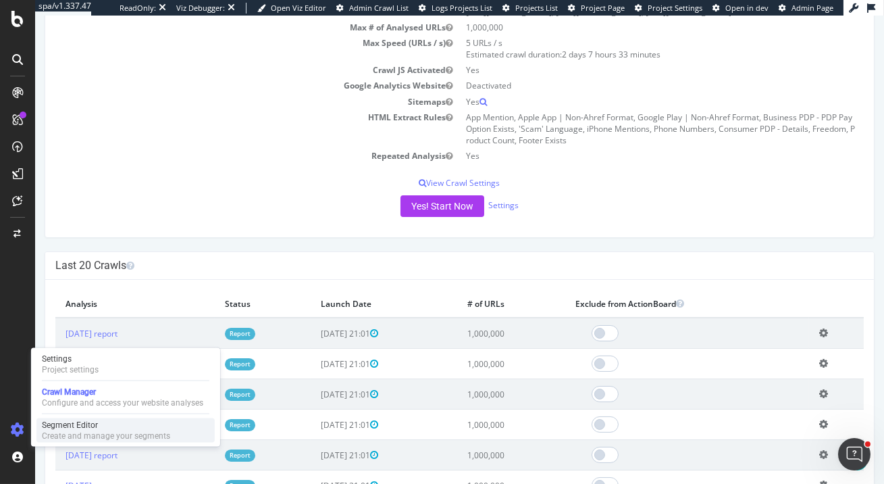 This screenshot has height=484, width=884. I want to click on th: Analysis, so click(100, 287).